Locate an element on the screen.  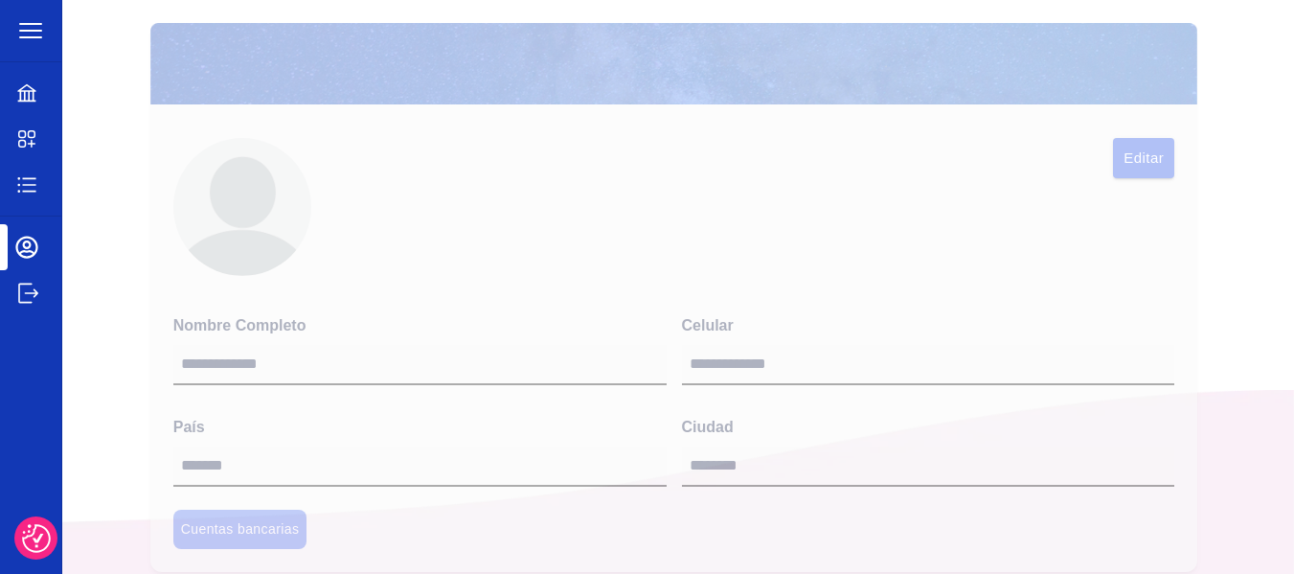
button: Cuentas bancarias is located at coordinates (240, 529).